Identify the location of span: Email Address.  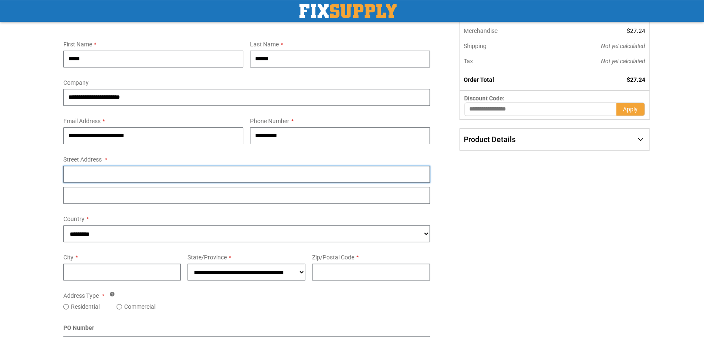
(82, 121).